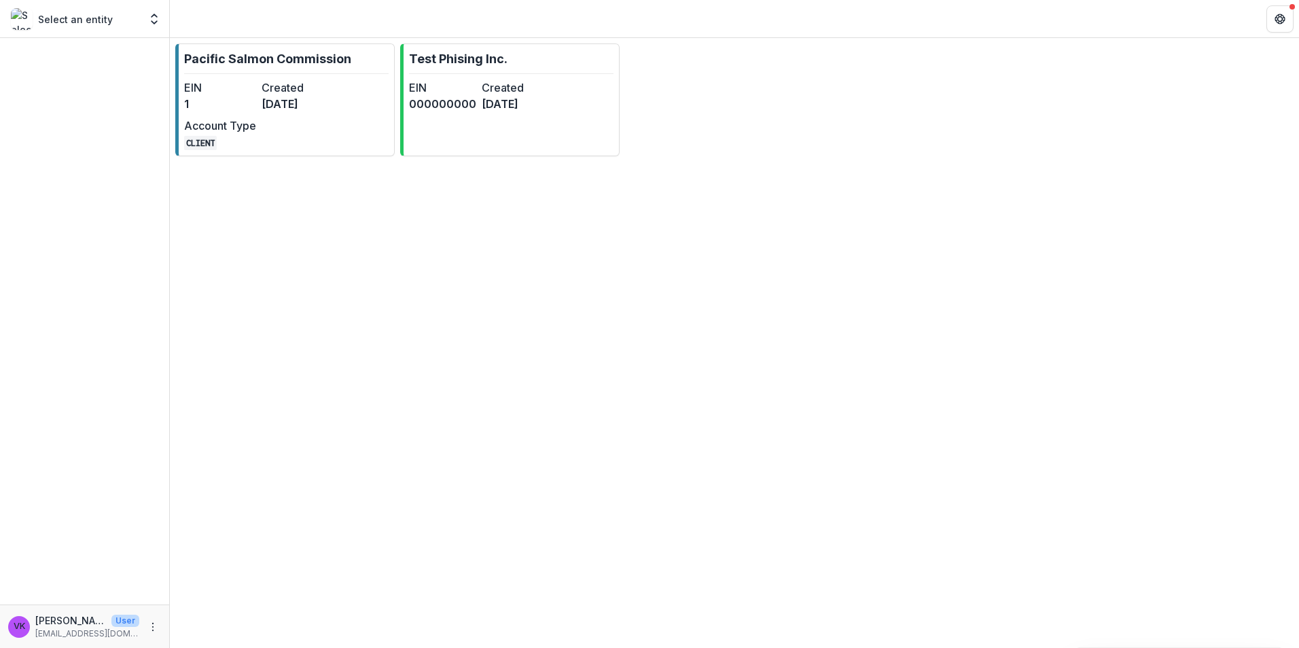 This screenshot has height=648, width=1299. I want to click on button: Open entity switcher, so click(154, 19).